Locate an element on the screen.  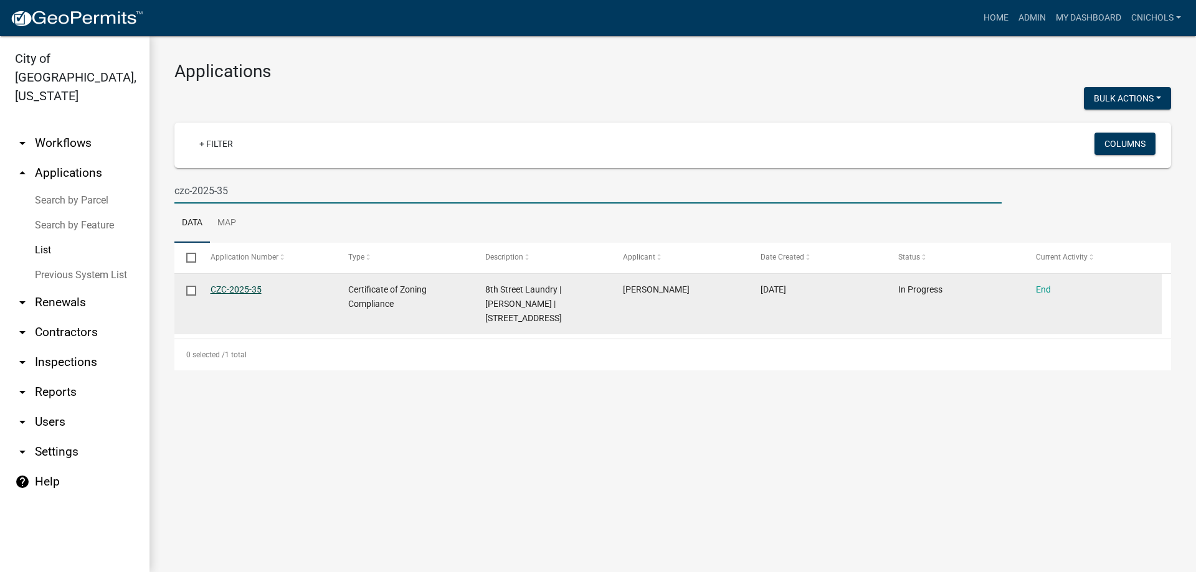
a: + Filter is located at coordinates (216, 144).